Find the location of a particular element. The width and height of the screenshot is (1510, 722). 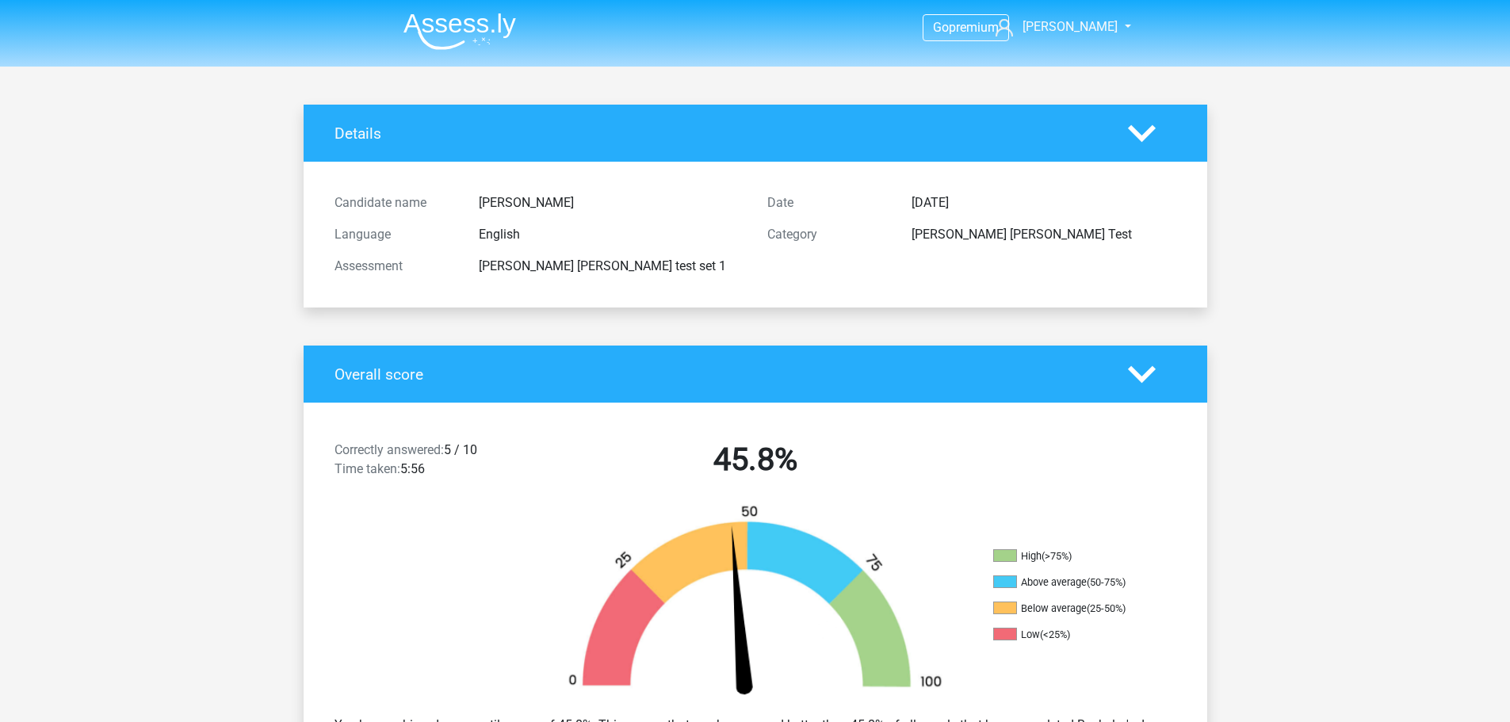

span: Correctly answered: is located at coordinates (389, 449).